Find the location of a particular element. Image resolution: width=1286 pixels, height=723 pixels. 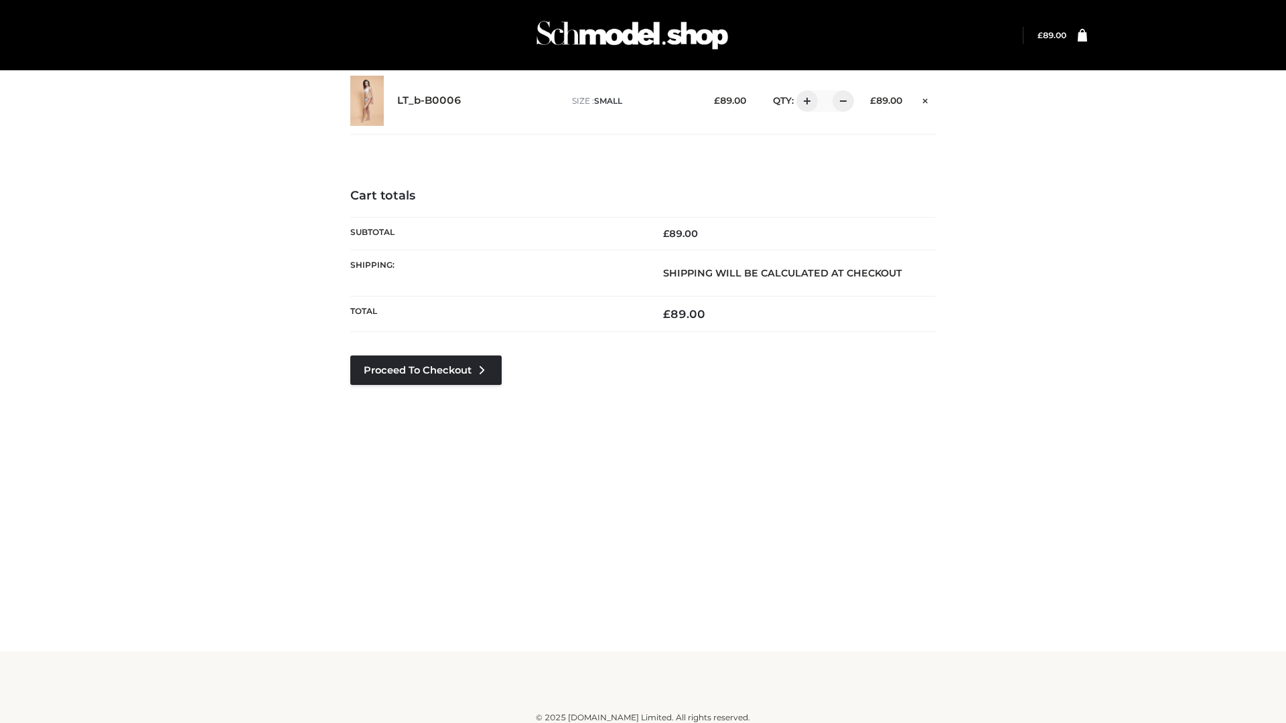

strong: Shipping will be calculated at checkout is located at coordinates (782, 273).